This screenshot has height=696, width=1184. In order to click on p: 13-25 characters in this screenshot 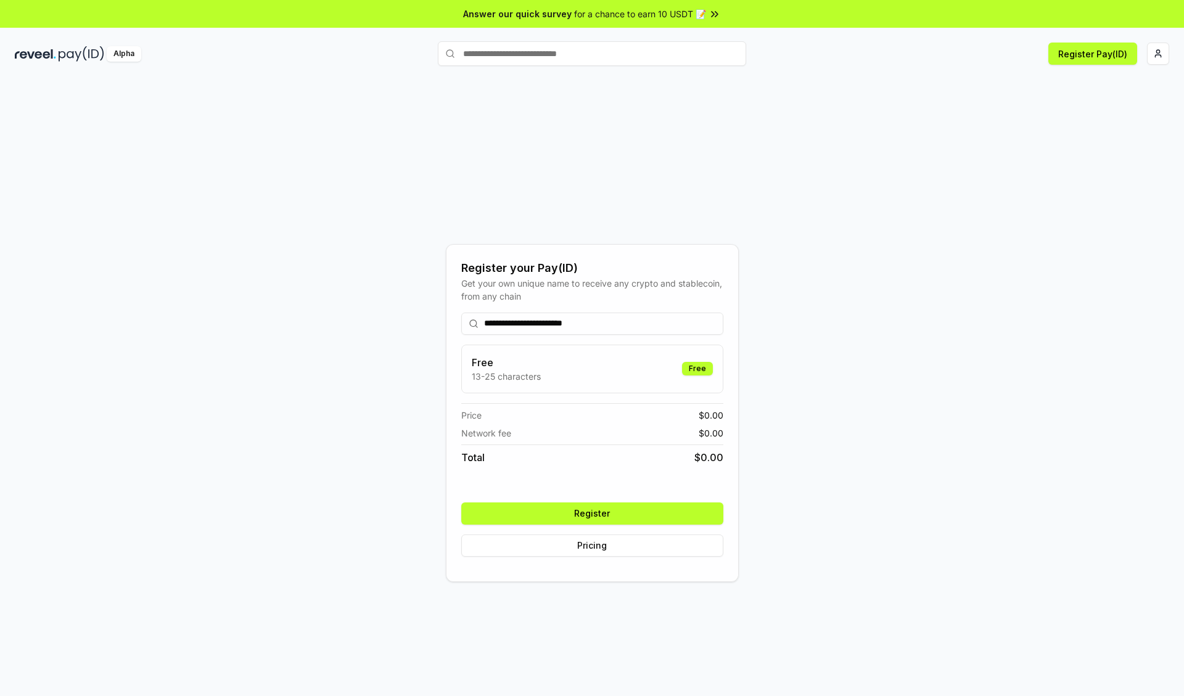, I will do `click(506, 376)`.